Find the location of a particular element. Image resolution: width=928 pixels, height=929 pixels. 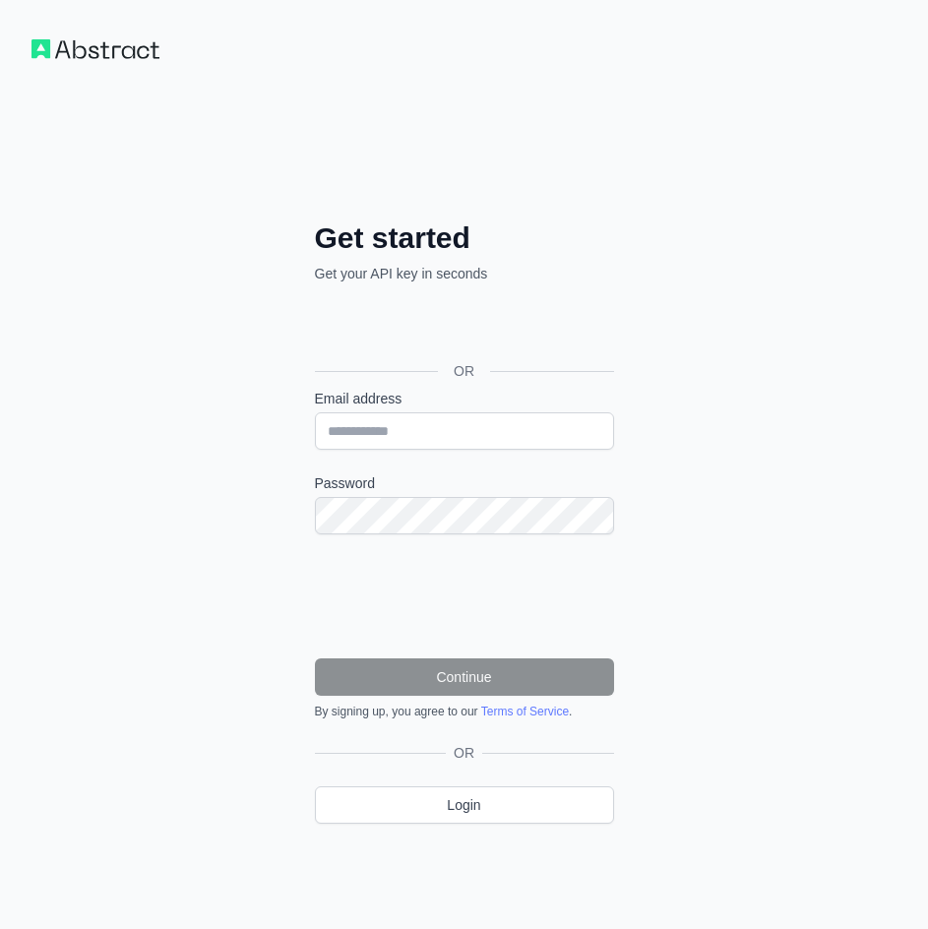

div: By signing up, you agree to our . is located at coordinates (464, 711).